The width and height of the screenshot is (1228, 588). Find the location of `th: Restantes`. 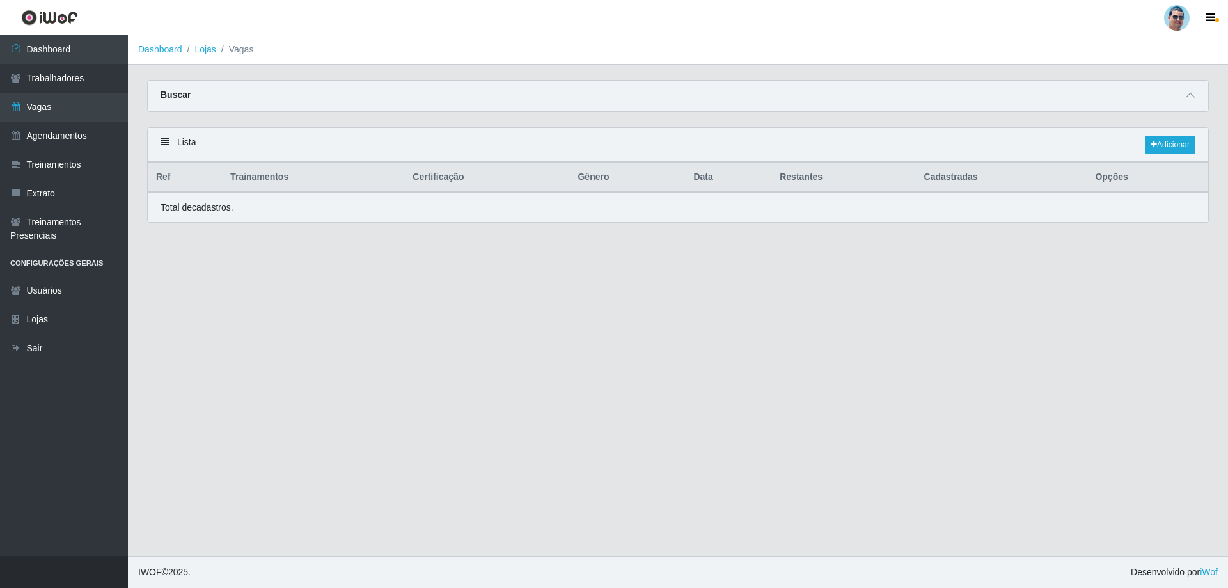

th: Restantes is located at coordinates (843, 177).